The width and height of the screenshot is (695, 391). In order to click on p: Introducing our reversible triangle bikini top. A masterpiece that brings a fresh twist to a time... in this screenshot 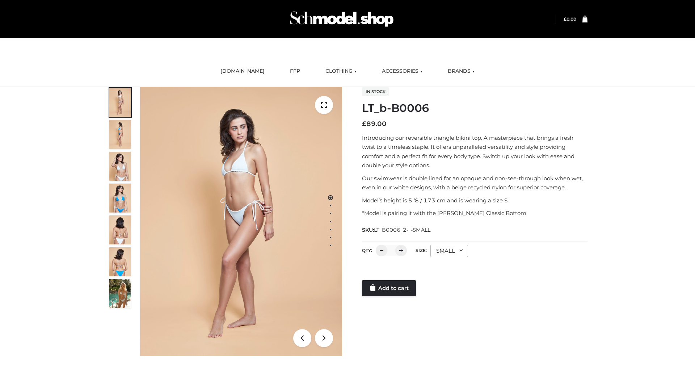, I will do `click(474, 152)`.